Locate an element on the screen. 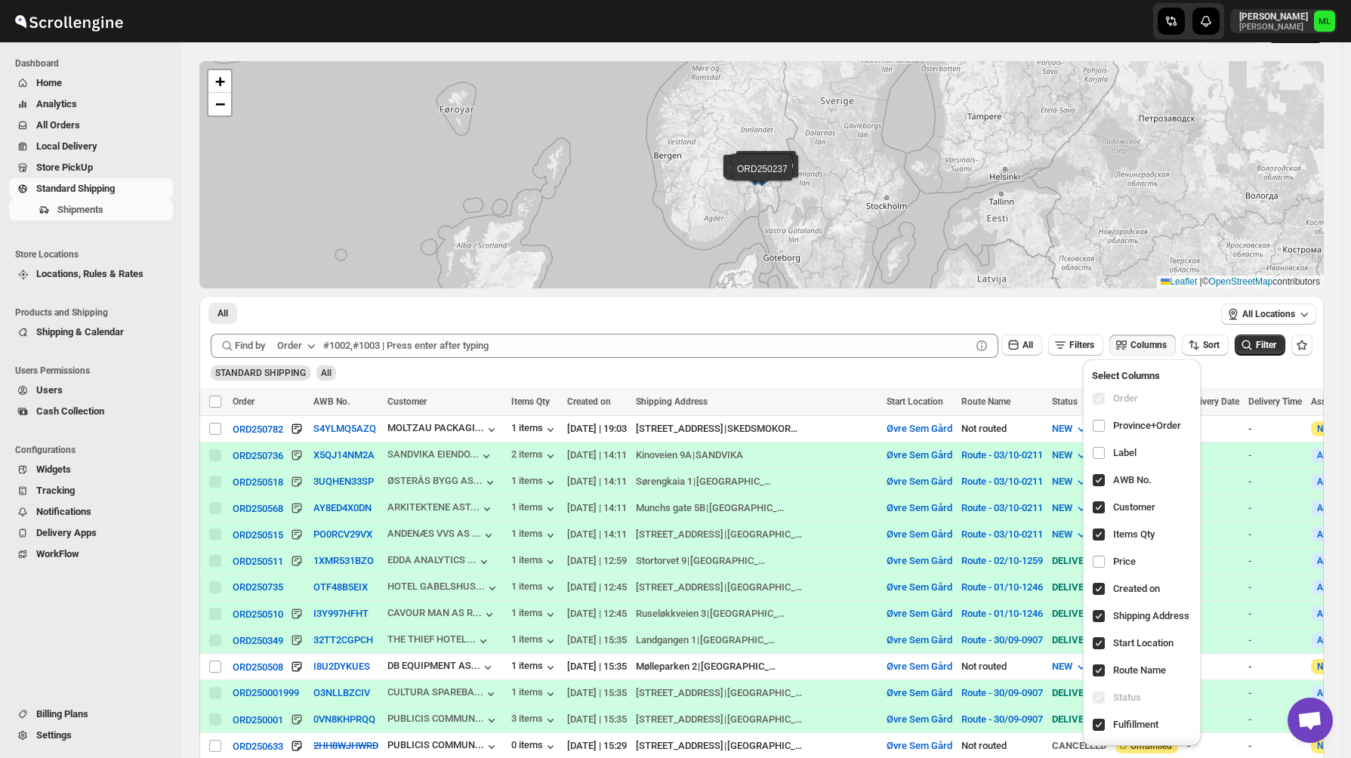  button: ORD250782 is located at coordinates (258, 429).